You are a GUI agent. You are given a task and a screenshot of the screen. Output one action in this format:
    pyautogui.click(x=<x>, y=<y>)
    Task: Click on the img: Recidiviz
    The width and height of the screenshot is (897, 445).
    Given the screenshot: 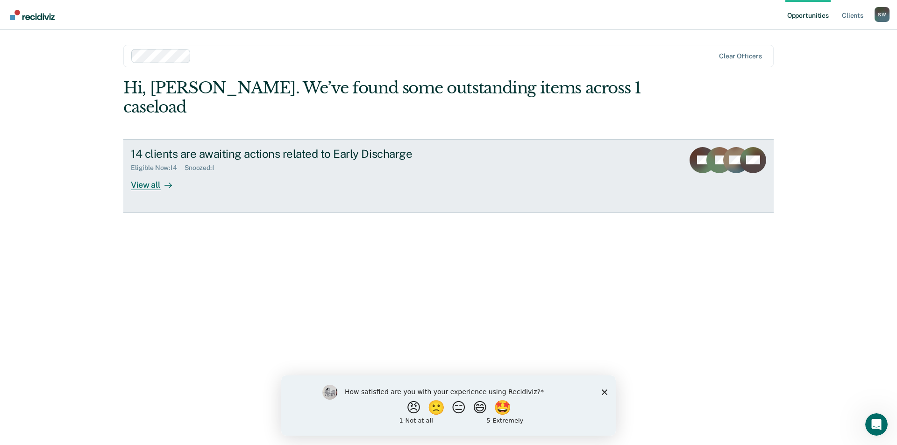 What is the action you would take?
    pyautogui.click(x=32, y=15)
    